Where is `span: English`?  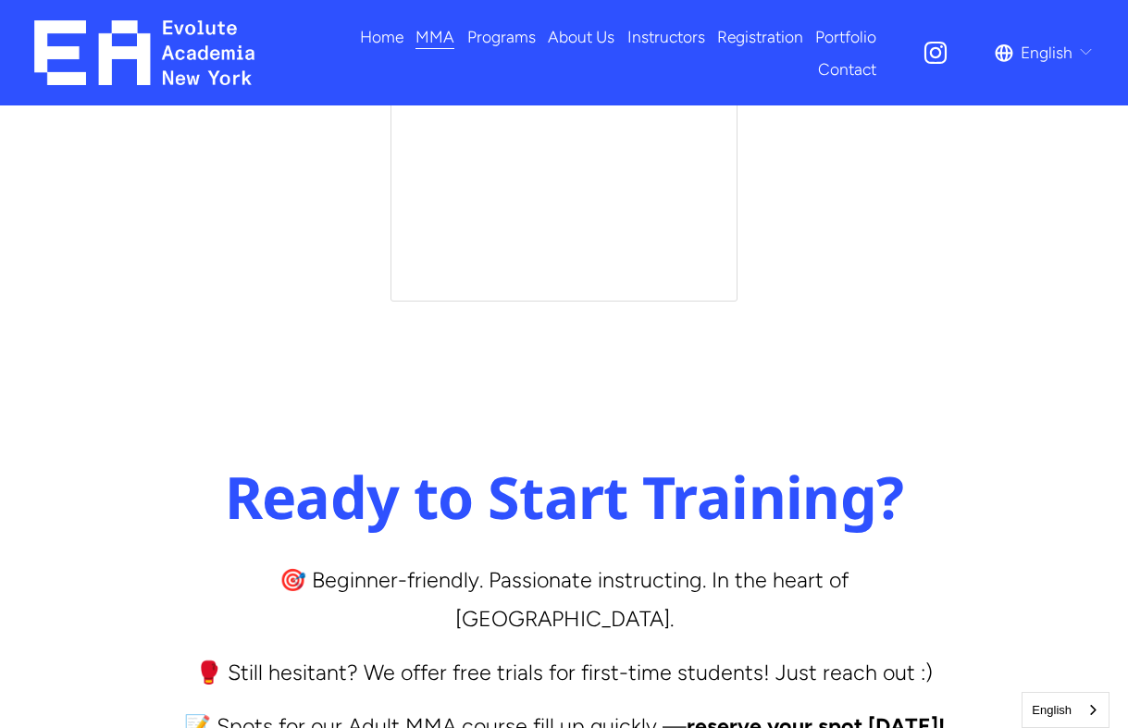
span: English is located at coordinates (1047, 52).